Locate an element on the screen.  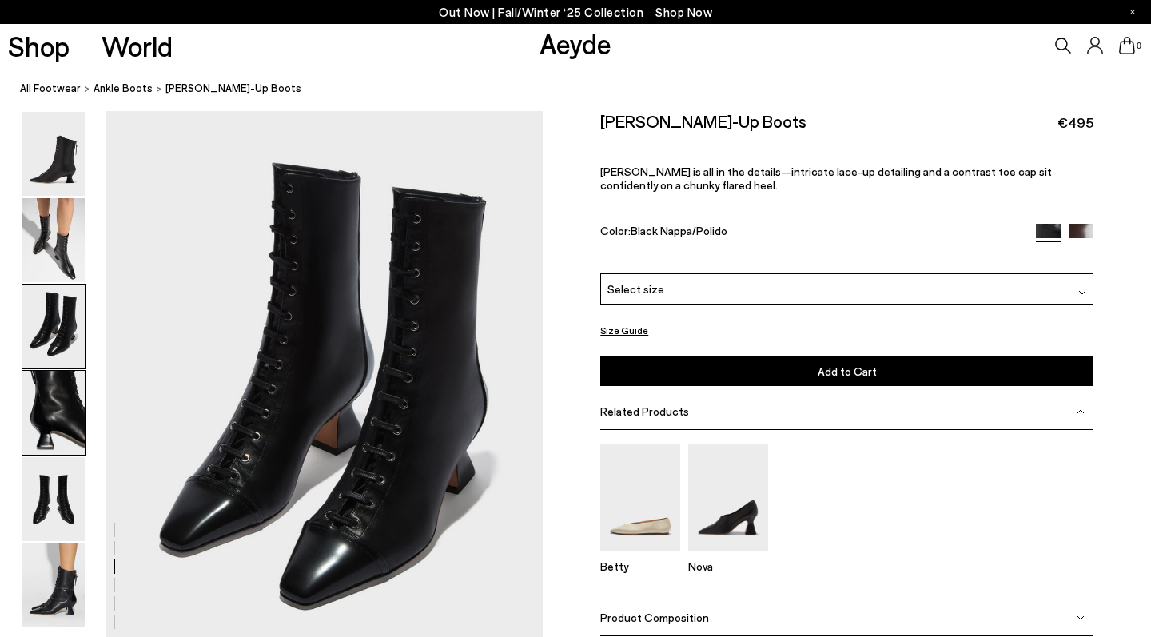
img: Gwen Lace-Up Boots - Image 6 is located at coordinates (54, 585).